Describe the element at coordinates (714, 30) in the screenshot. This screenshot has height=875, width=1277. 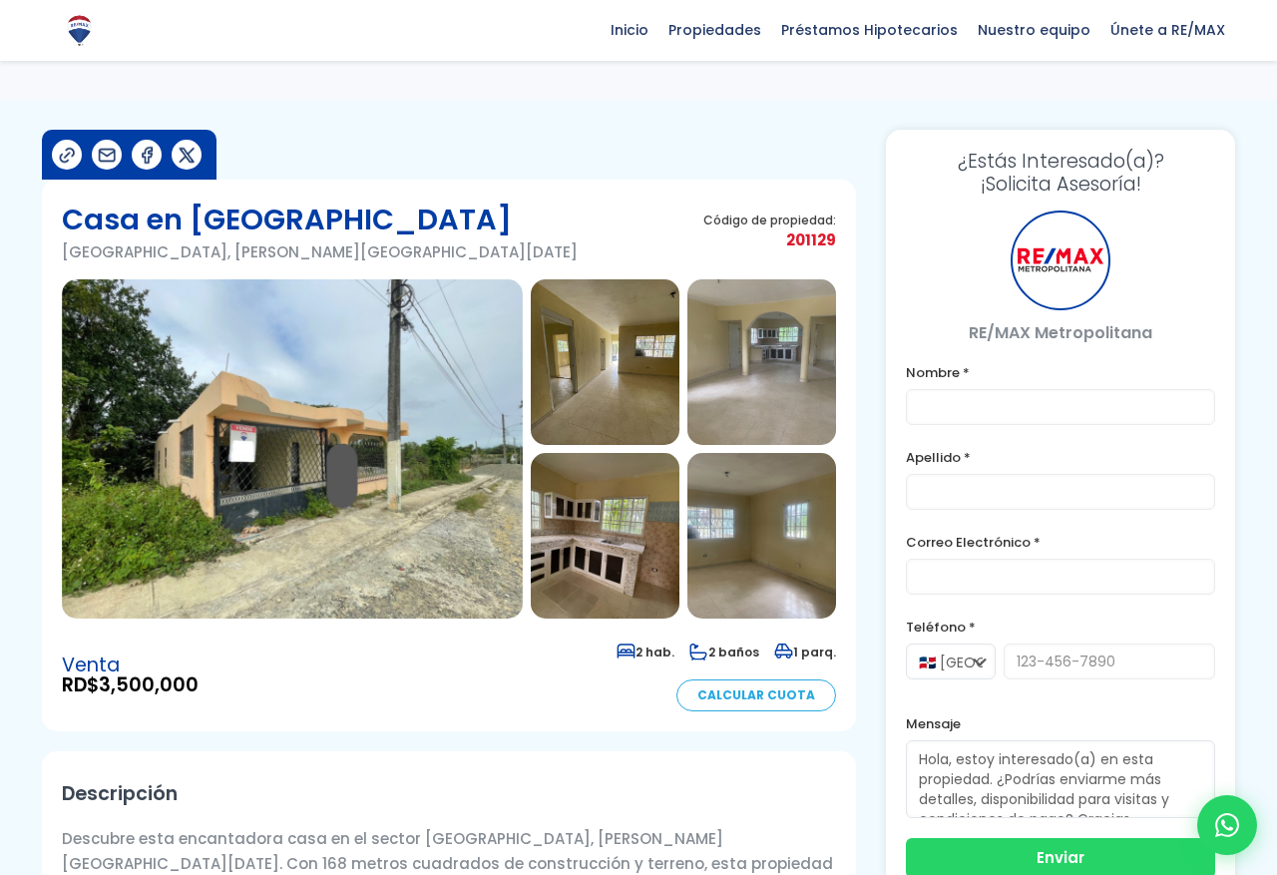
I see `span: Propiedades` at that location.